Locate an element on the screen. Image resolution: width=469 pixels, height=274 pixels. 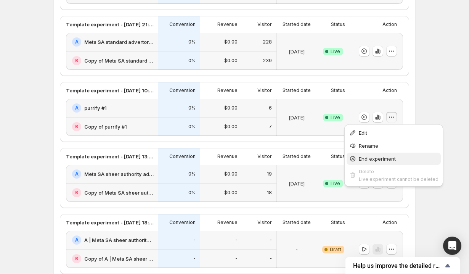
h2: Meta SA sheer authority advertorial iteration #1 is located at coordinates (119, 174).